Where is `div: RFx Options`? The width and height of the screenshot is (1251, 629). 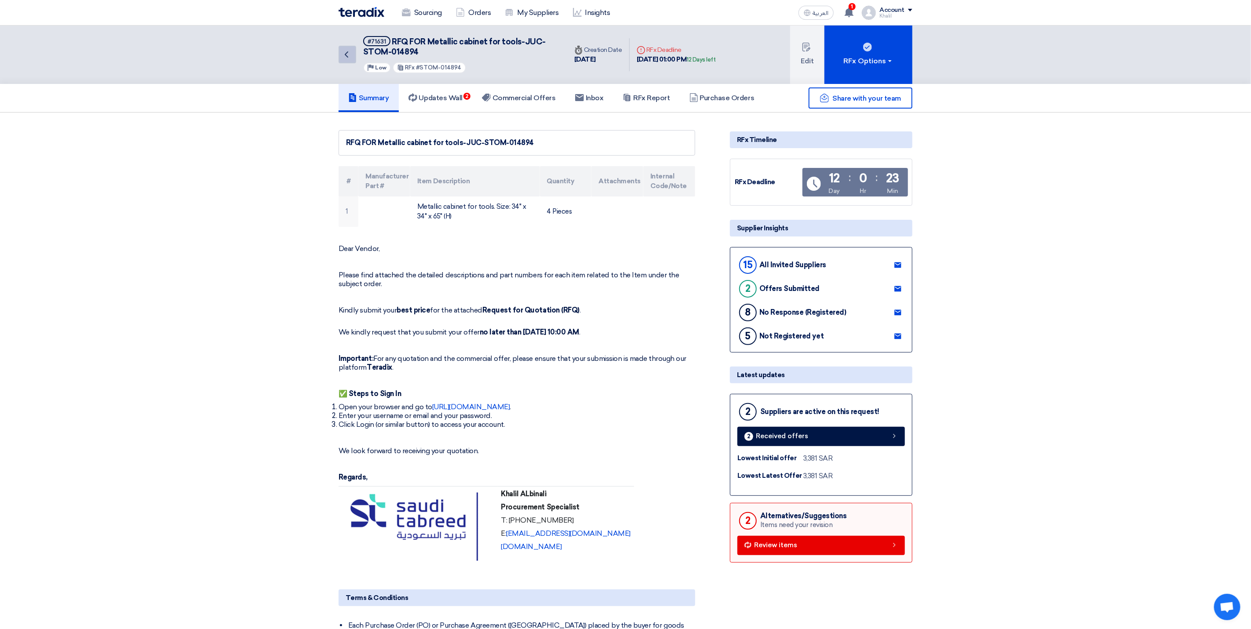 div: RFx Options is located at coordinates (869, 61).